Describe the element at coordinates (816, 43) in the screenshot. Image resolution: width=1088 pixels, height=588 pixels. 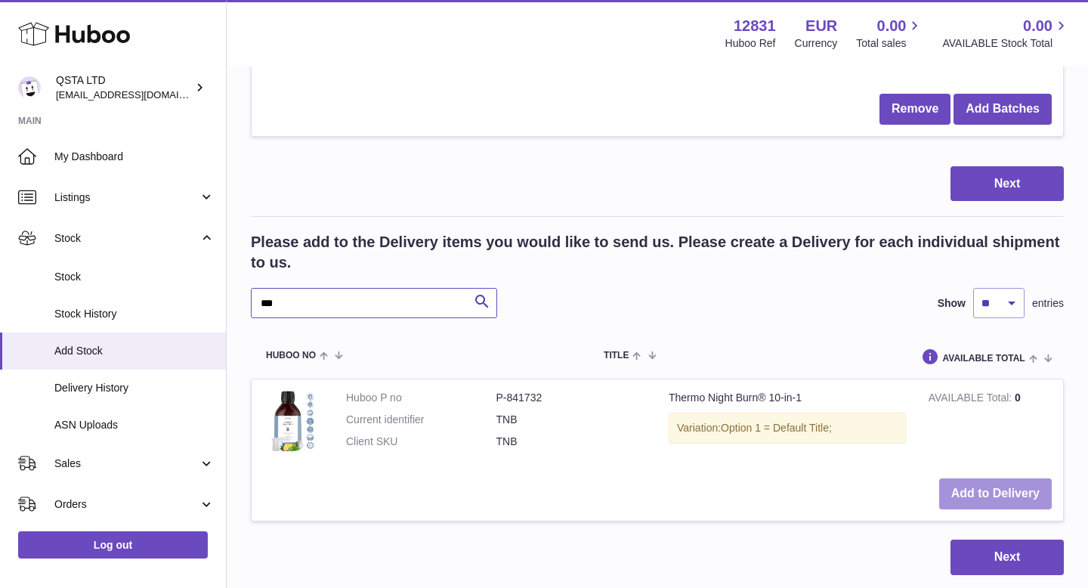
I see `div: Currency` at that location.